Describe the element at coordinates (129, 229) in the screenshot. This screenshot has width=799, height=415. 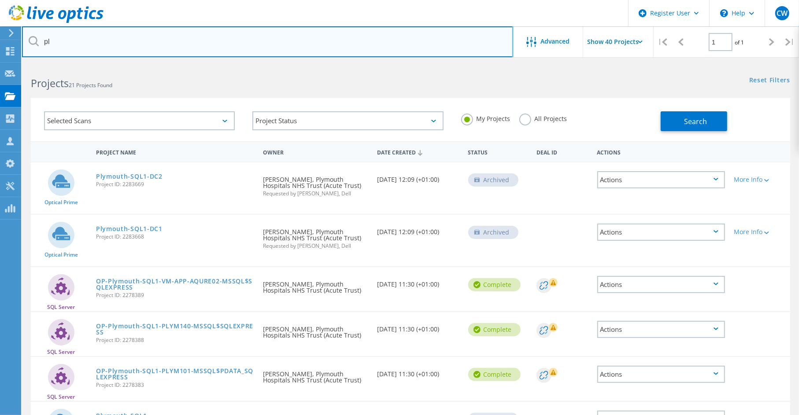
I see `a: Plymouth-SQL1-DC1` at that location.